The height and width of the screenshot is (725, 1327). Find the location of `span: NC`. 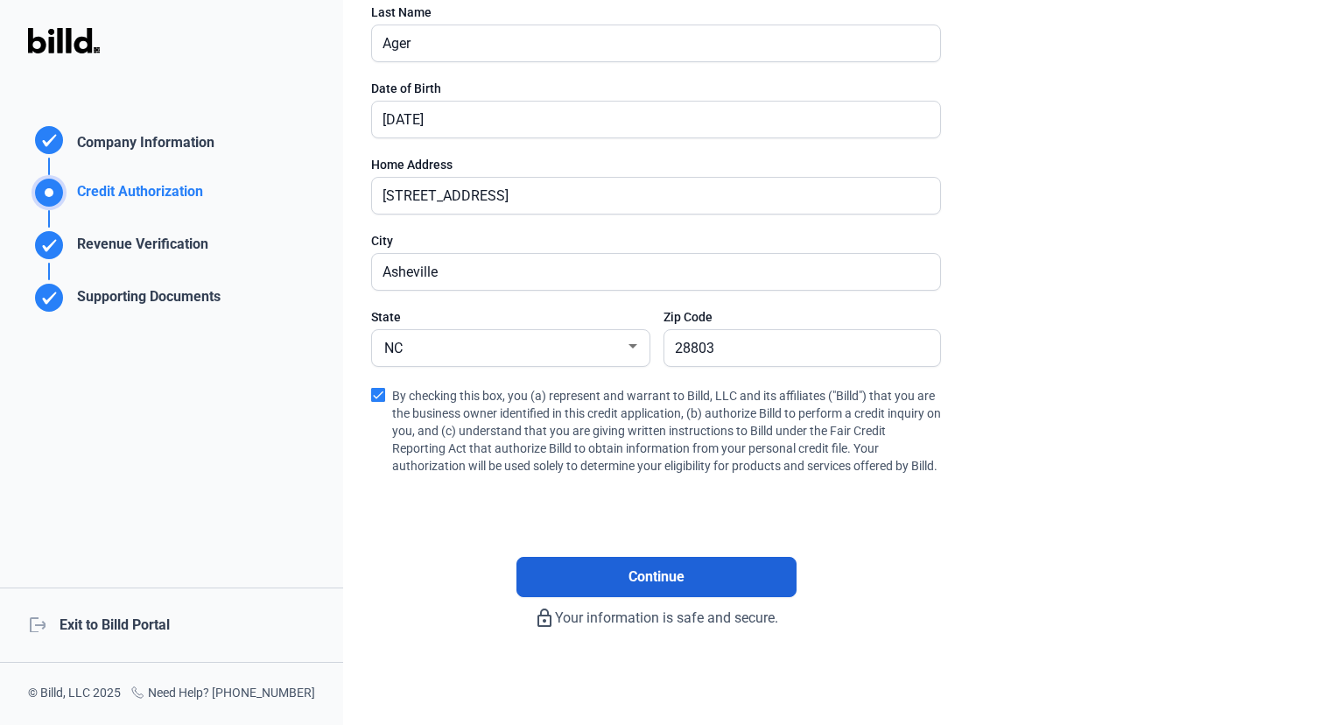

span: NC is located at coordinates (393, 348).